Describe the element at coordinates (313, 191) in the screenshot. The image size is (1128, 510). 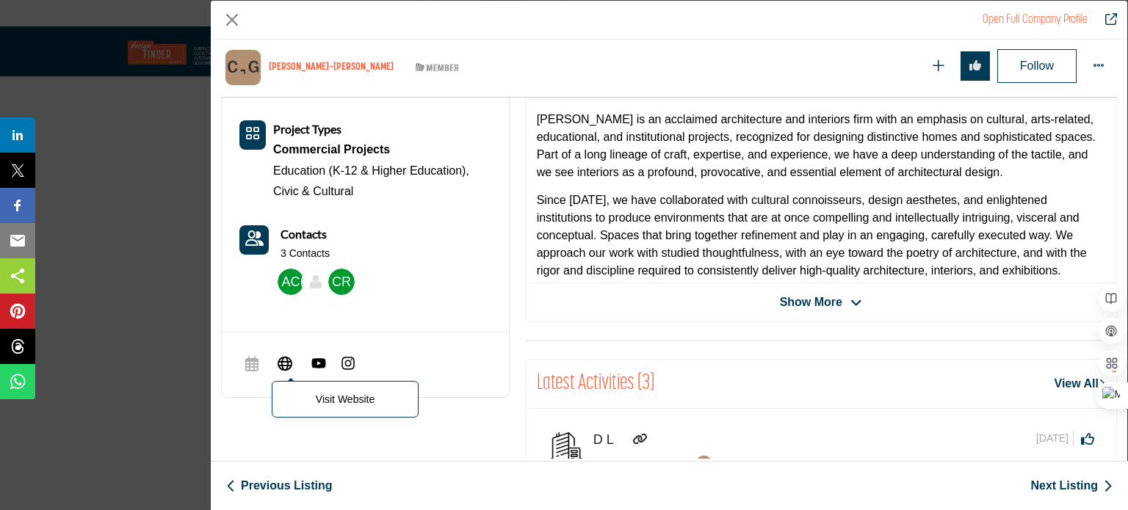
I see `a: Civic & Cultural` at that location.